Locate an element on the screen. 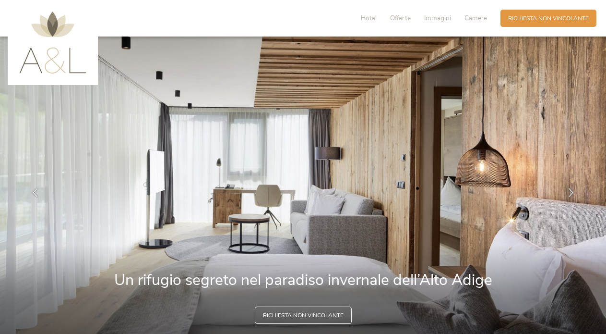  span: Offerte is located at coordinates (400, 18).